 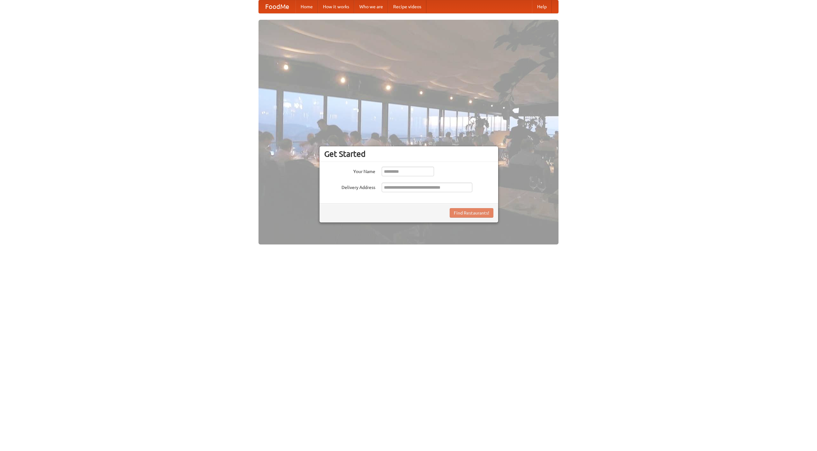 I want to click on label: Delivery Address, so click(x=350, y=187).